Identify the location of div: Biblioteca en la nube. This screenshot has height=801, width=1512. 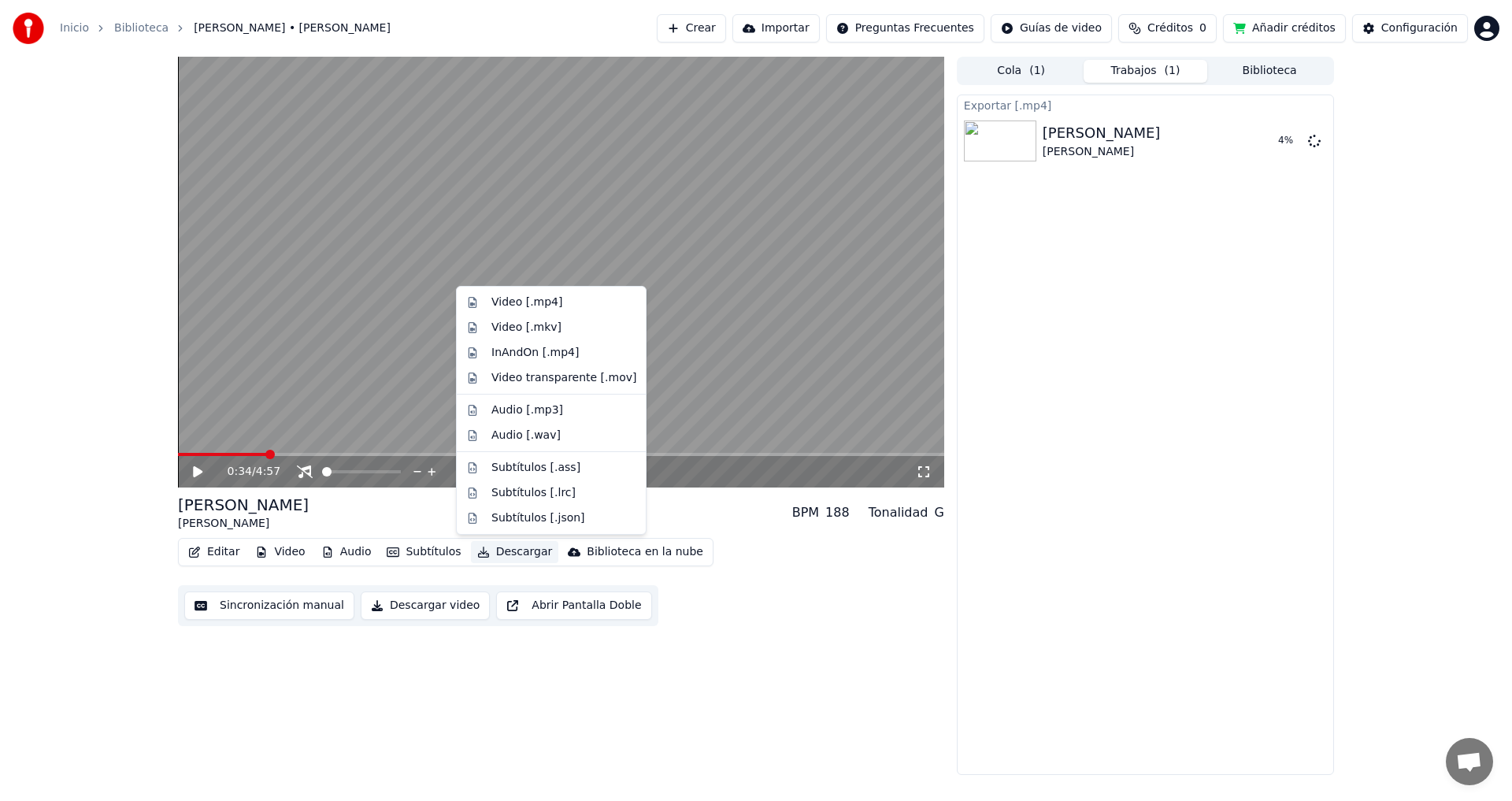
(645, 551).